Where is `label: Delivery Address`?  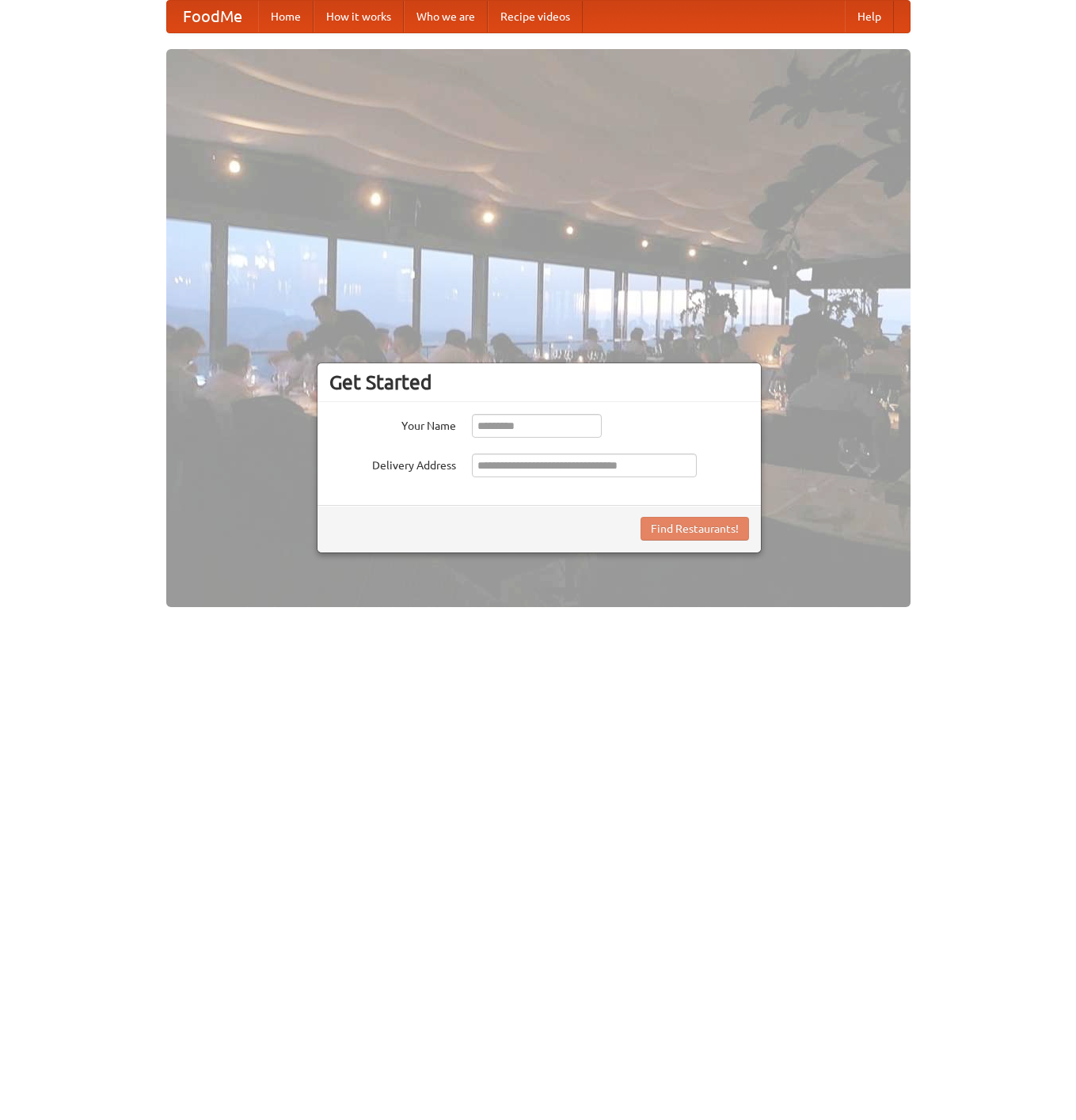 label: Delivery Address is located at coordinates (393, 463).